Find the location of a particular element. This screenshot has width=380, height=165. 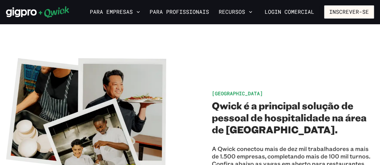

button: Inscrever-se is located at coordinates (349, 12).